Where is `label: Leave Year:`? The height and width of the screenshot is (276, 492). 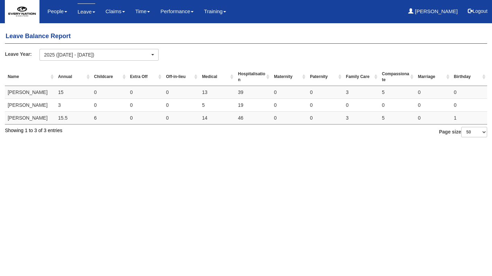
label: Leave Year: is located at coordinates (22, 54).